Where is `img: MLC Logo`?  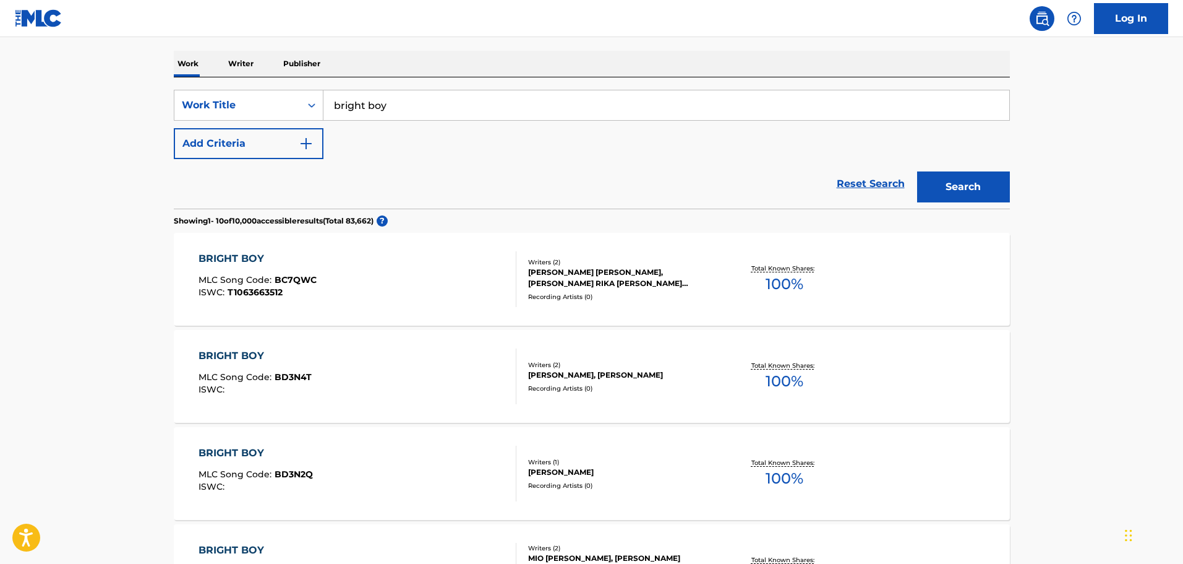 img: MLC Logo is located at coordinates (38, 18).